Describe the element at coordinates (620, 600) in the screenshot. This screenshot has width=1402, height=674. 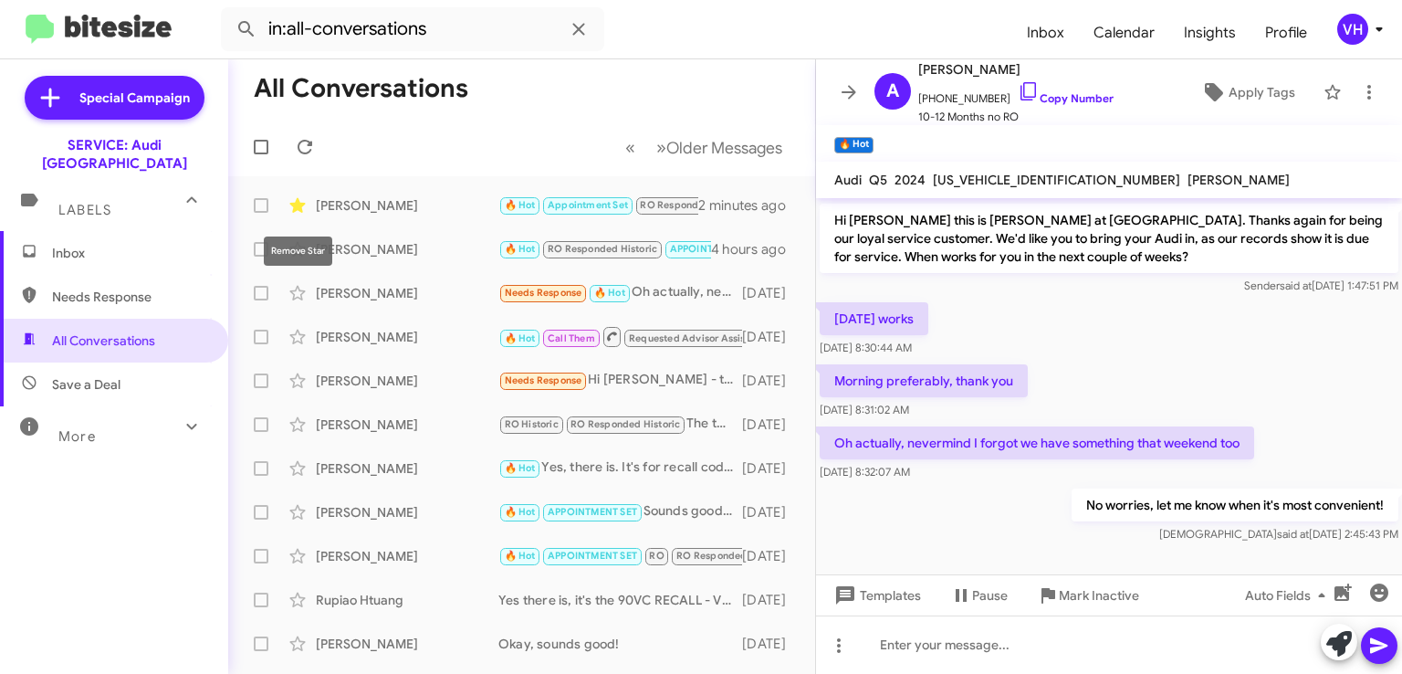
I see `div: Yes there is, it's the 90VC RECALL - Virtual Cockpit Instrument Cluster.` at that location.